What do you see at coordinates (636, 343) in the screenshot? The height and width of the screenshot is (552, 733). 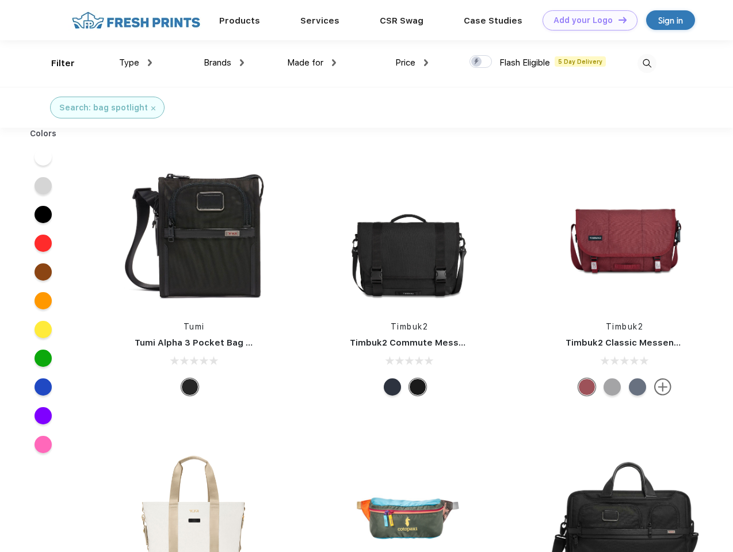 I see `a: Timbuk2 Classic Messenger Bag` at bounding box center [636, 343].